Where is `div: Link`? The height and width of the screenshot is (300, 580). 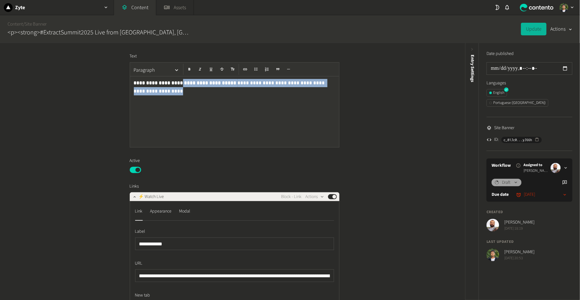 div: Link is located at coordinates (139, 211).